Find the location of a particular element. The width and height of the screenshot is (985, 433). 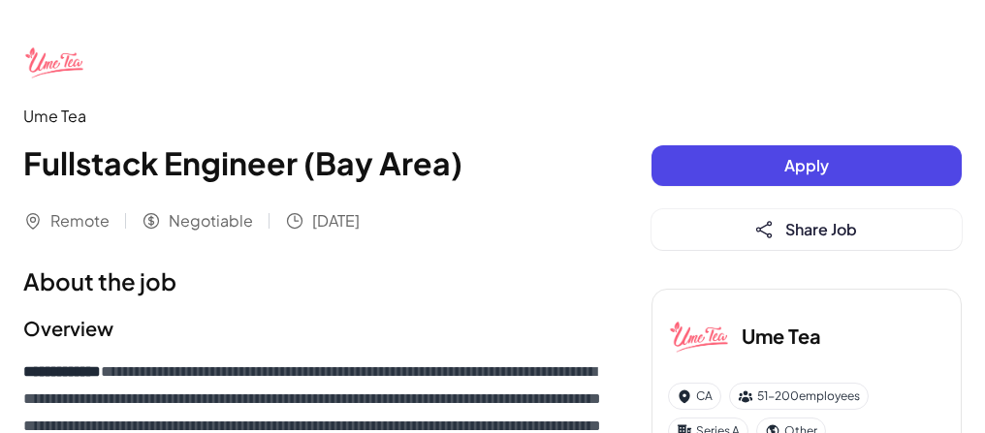

span: Negotiable is located at coordinates (210, 221).